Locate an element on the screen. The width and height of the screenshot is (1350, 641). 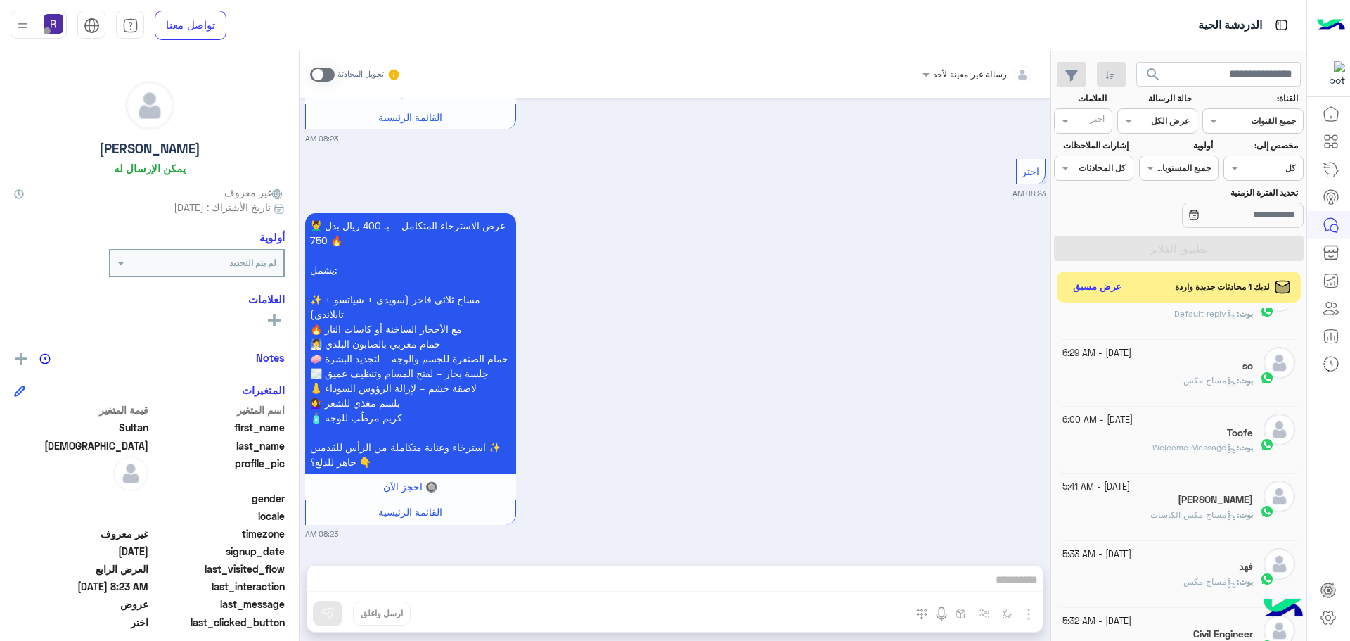
button: search is located at coordinates (1153, 77).